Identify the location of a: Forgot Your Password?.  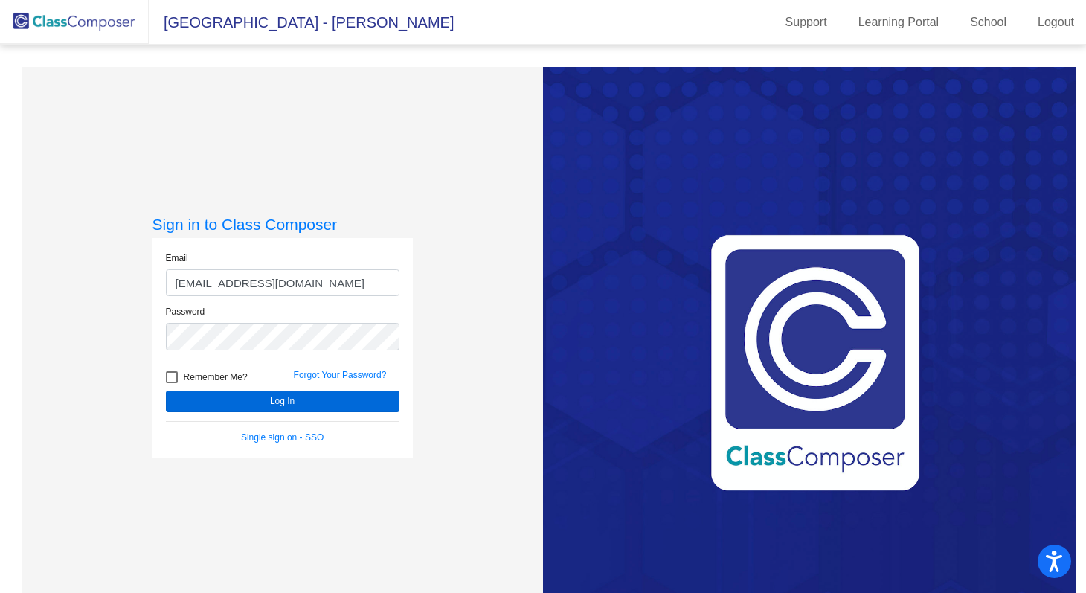
(340, 375).